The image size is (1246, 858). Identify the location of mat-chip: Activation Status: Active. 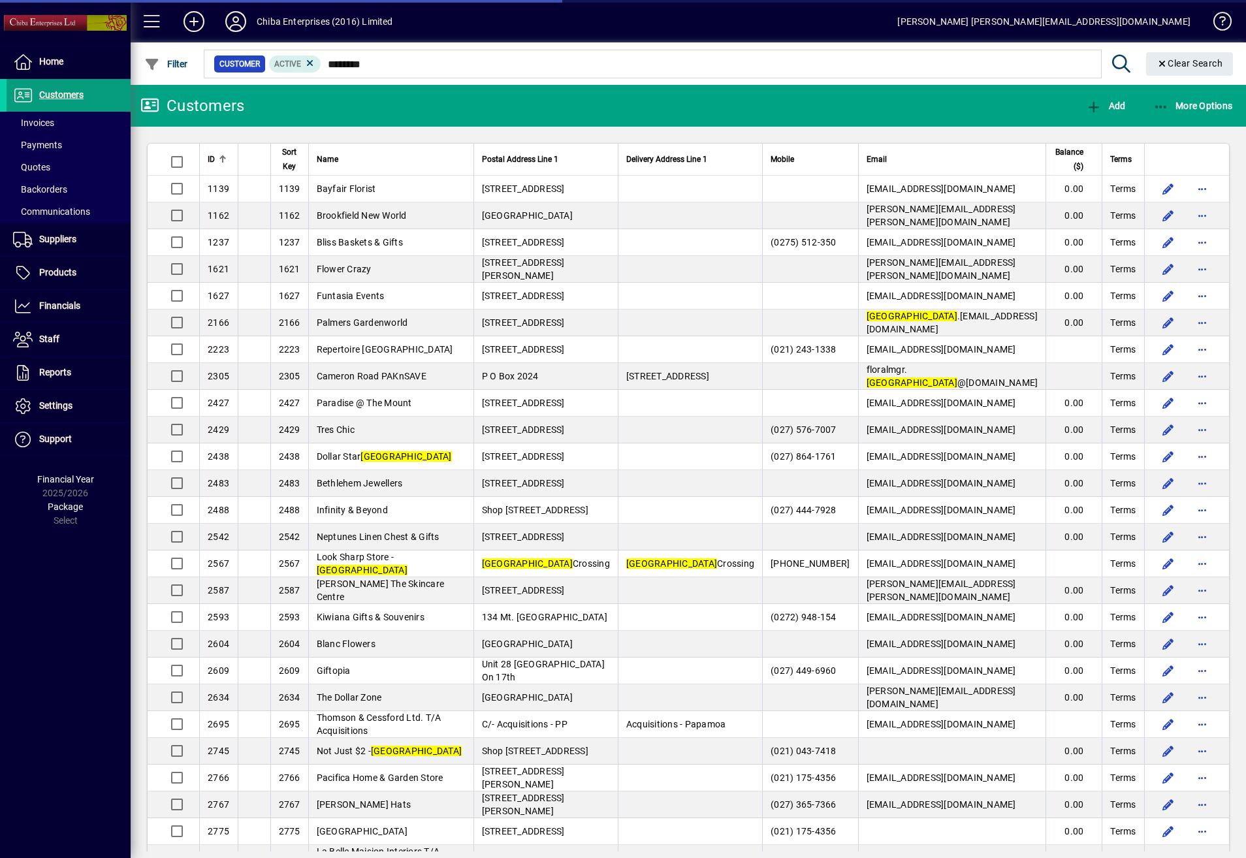
(295, 64).